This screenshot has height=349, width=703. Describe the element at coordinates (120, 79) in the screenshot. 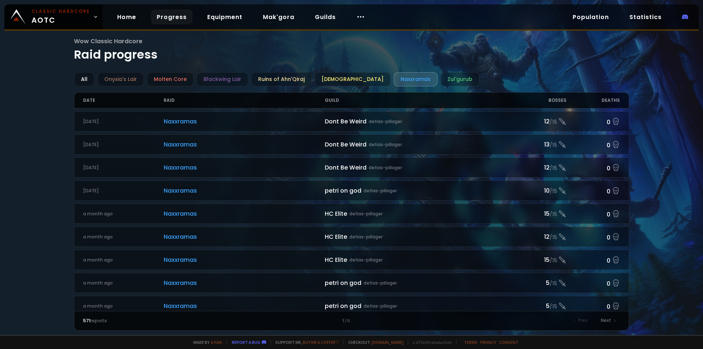

I see `div: Onyxia's Lair` at that location.